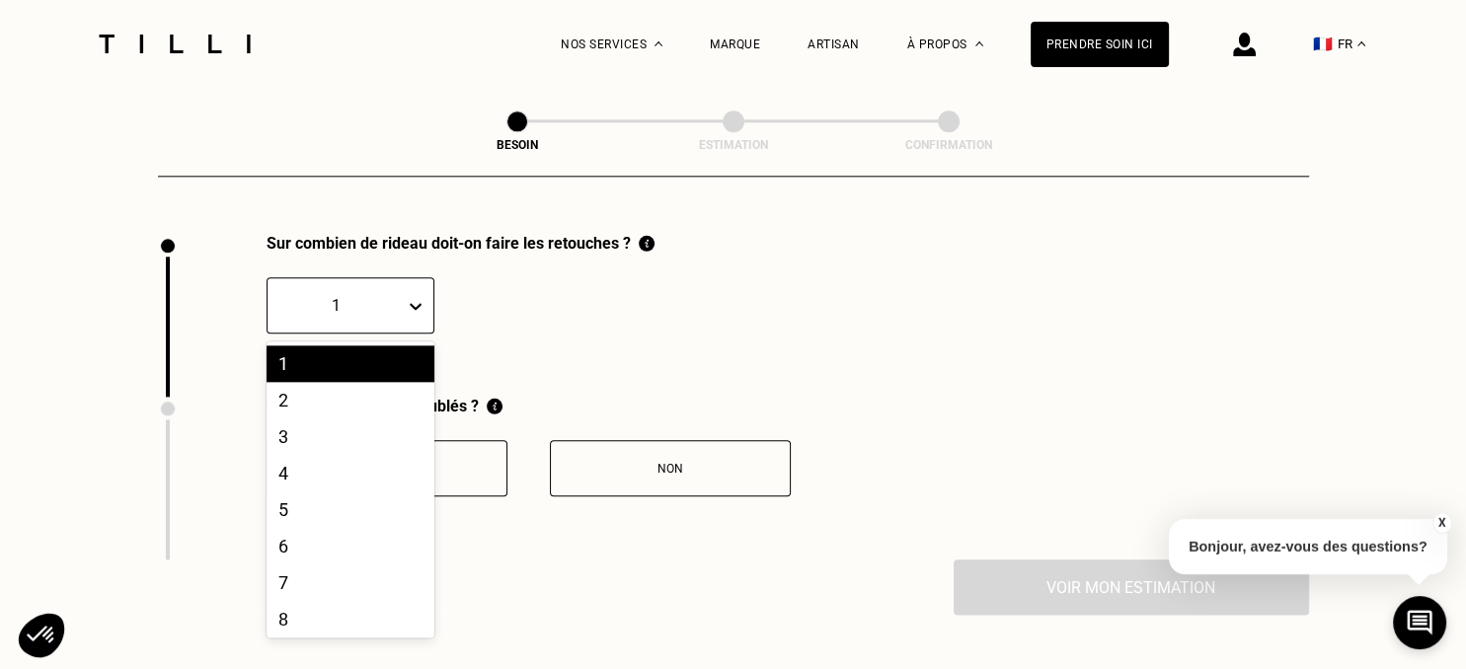  I want to click on div: 7, so click(351, 583).